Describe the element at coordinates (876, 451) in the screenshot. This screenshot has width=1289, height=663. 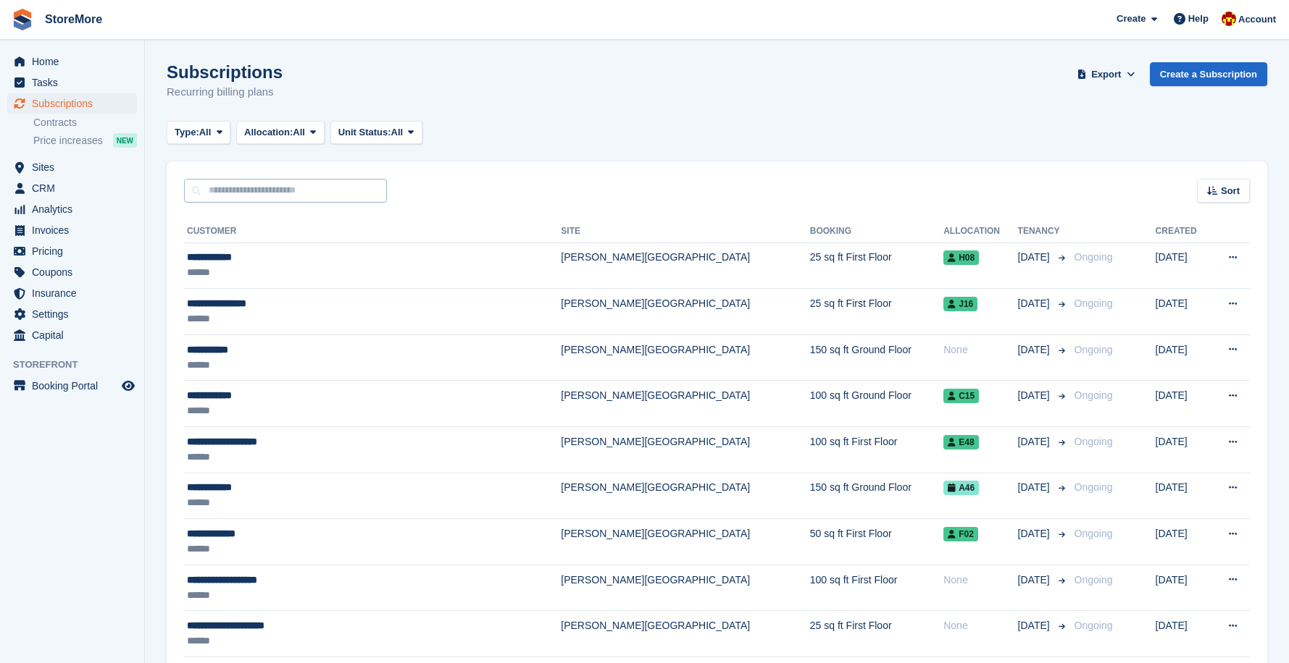
I see `td: 100 sq ft First Floor` at that location.